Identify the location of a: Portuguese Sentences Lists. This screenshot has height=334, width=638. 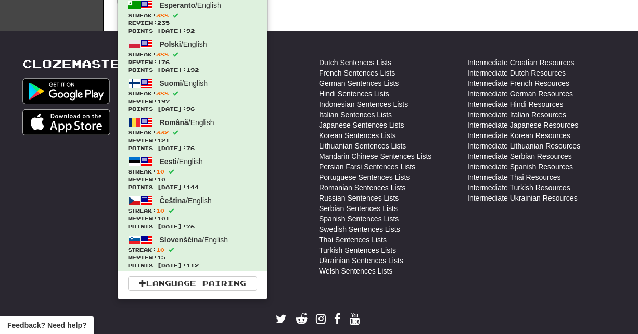
(365, 177).